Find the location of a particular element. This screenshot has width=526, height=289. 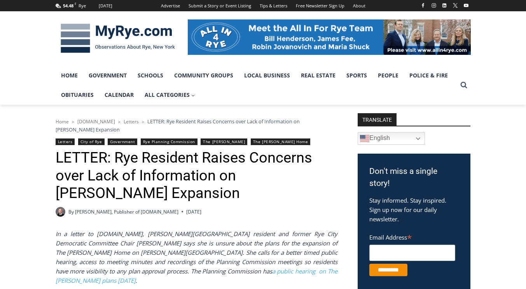

div: Rye is located at coordinates (82, 6).